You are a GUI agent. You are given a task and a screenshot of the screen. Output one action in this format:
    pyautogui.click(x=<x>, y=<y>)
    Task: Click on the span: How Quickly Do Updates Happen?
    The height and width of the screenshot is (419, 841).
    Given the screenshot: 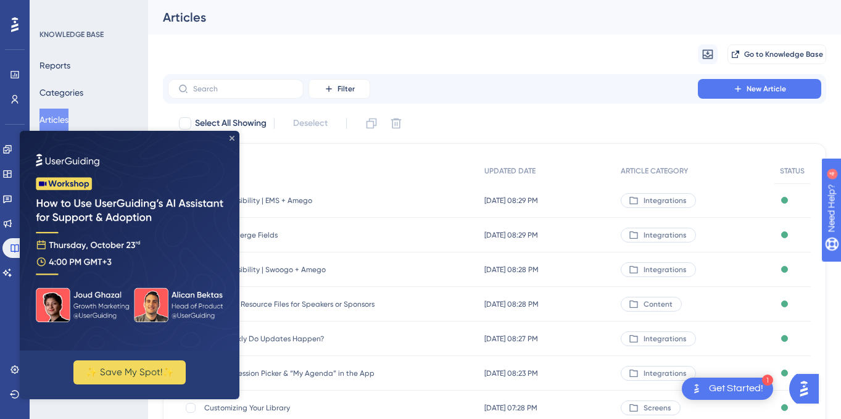 What is the action you would take?
    pyautogui.click(x=303, y=339)
    